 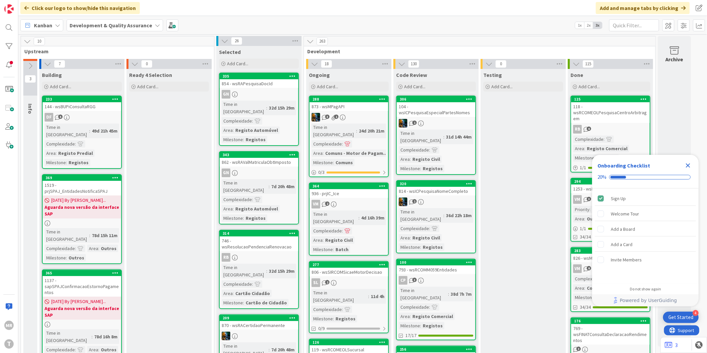 I want to click on div: 288873 - wsMPagAPI, so click(x=349, y=104).